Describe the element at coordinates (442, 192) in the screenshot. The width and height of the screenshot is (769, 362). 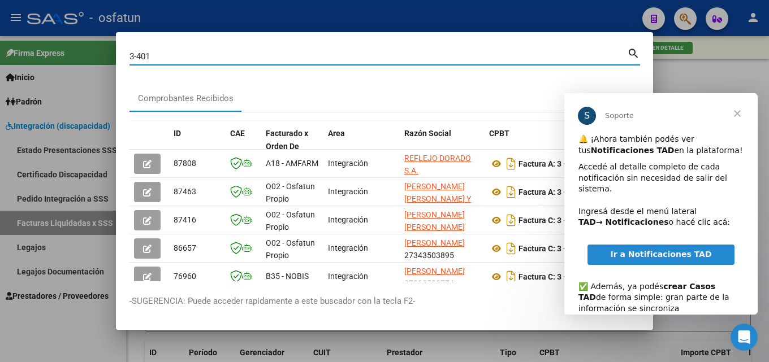
I see `div: 30712536779` at that location.